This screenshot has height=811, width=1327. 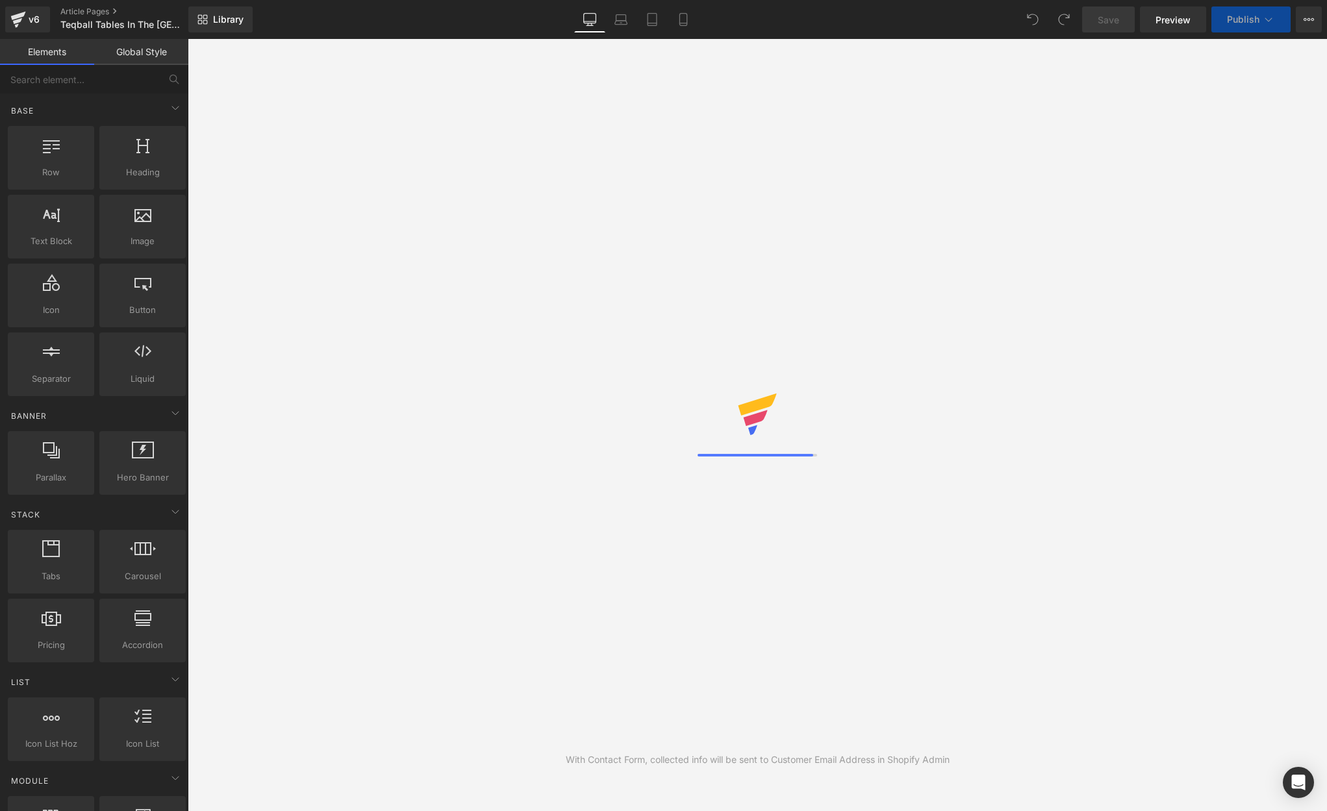 I want to click on span: Preview, so click(x=1173, y=19).